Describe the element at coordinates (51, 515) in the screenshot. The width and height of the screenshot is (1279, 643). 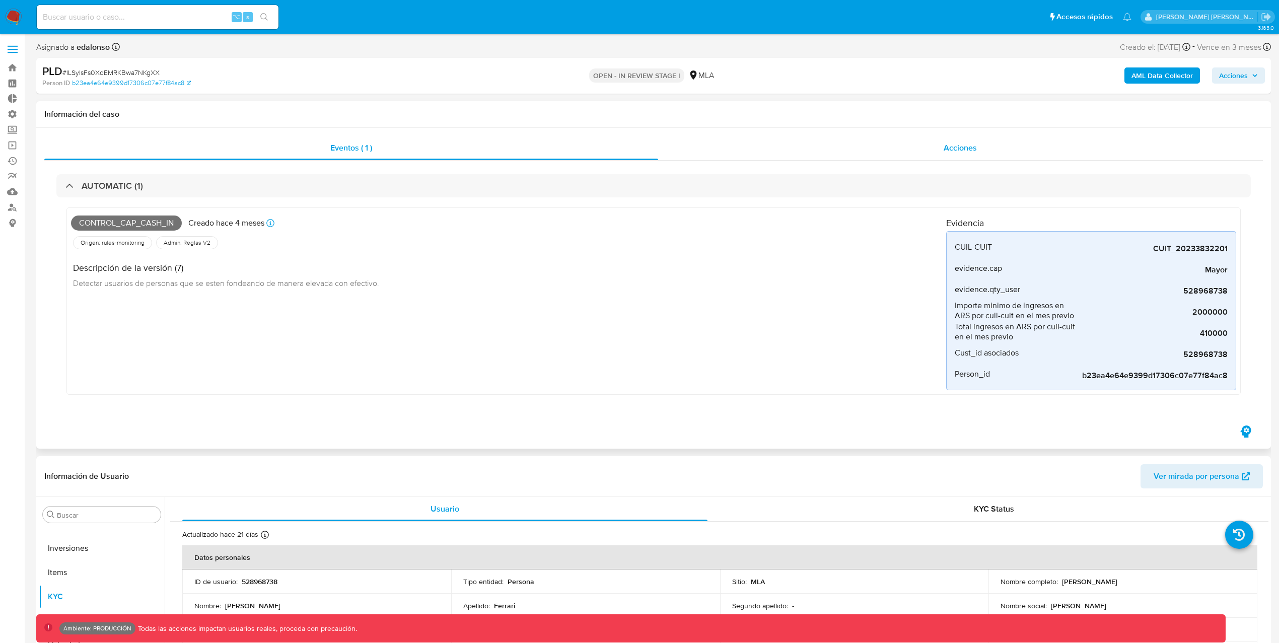
I see `button: Buscar` at that location.